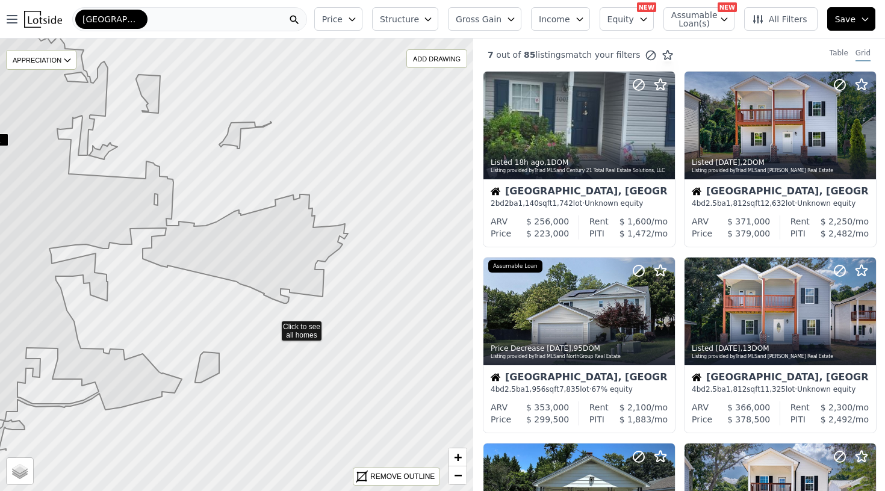  I want to click on div: Listing provided by Triad MLS and Century 21 Total Real Estate Solutions, LLC, so click(580, 171).